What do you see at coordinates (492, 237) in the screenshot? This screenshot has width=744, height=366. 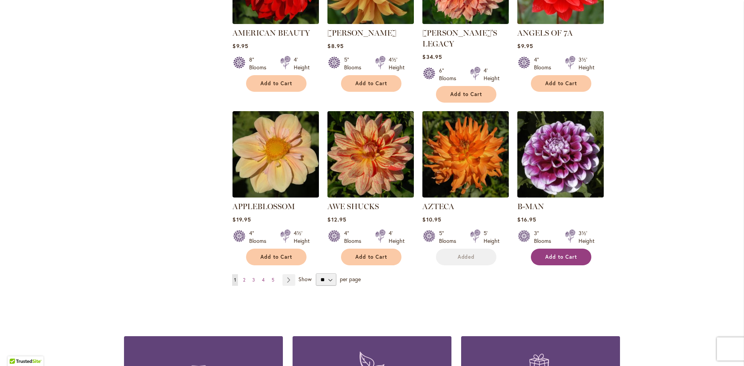 I see `div: 5' Height` at bounding box center [492, 237].